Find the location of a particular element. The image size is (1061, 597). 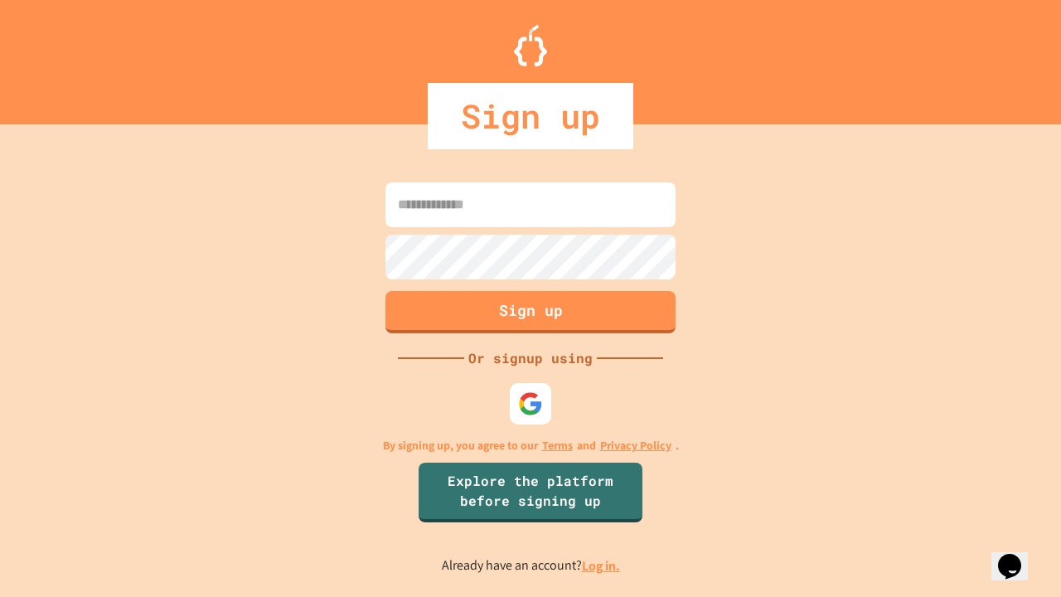

div: Sign up is located at coordinates (530, 116).